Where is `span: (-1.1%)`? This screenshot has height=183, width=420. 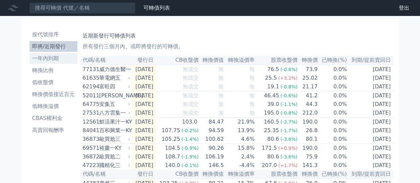
span: (-1.1%) is located at coordinates (289, 104).